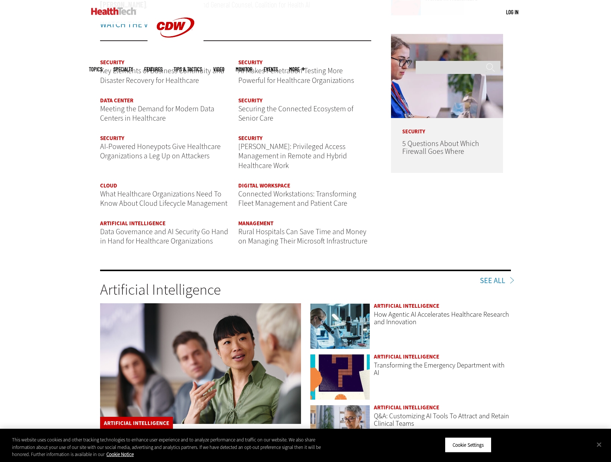  What do you see at coordinates (256, 223) in the screenshot?
I see `a: Management` at bounding box center [256, 223].